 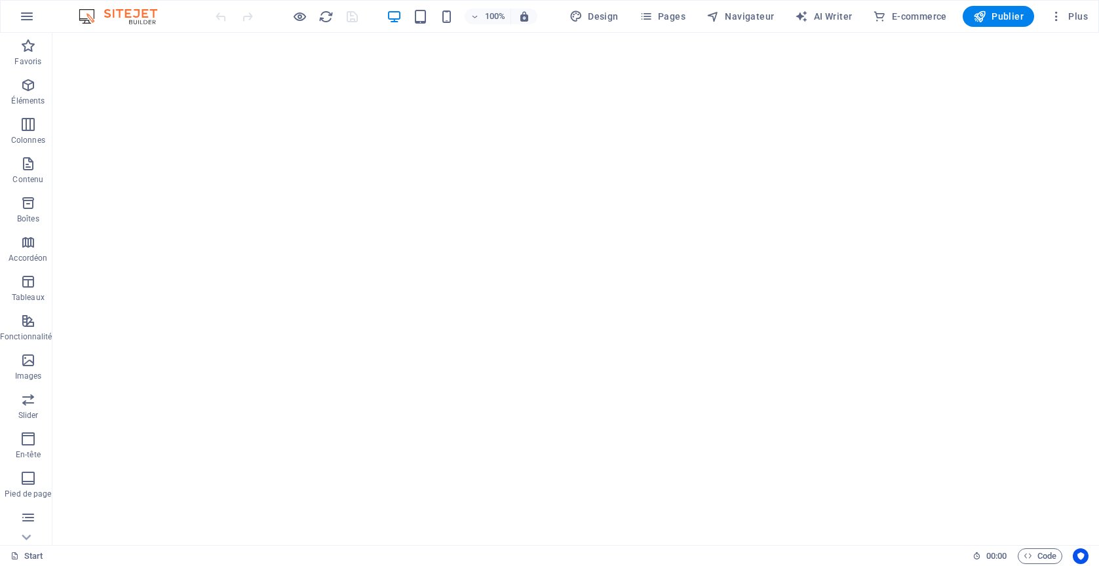 I want to click on h6: Durée de la session, so click(x=990, y=556).